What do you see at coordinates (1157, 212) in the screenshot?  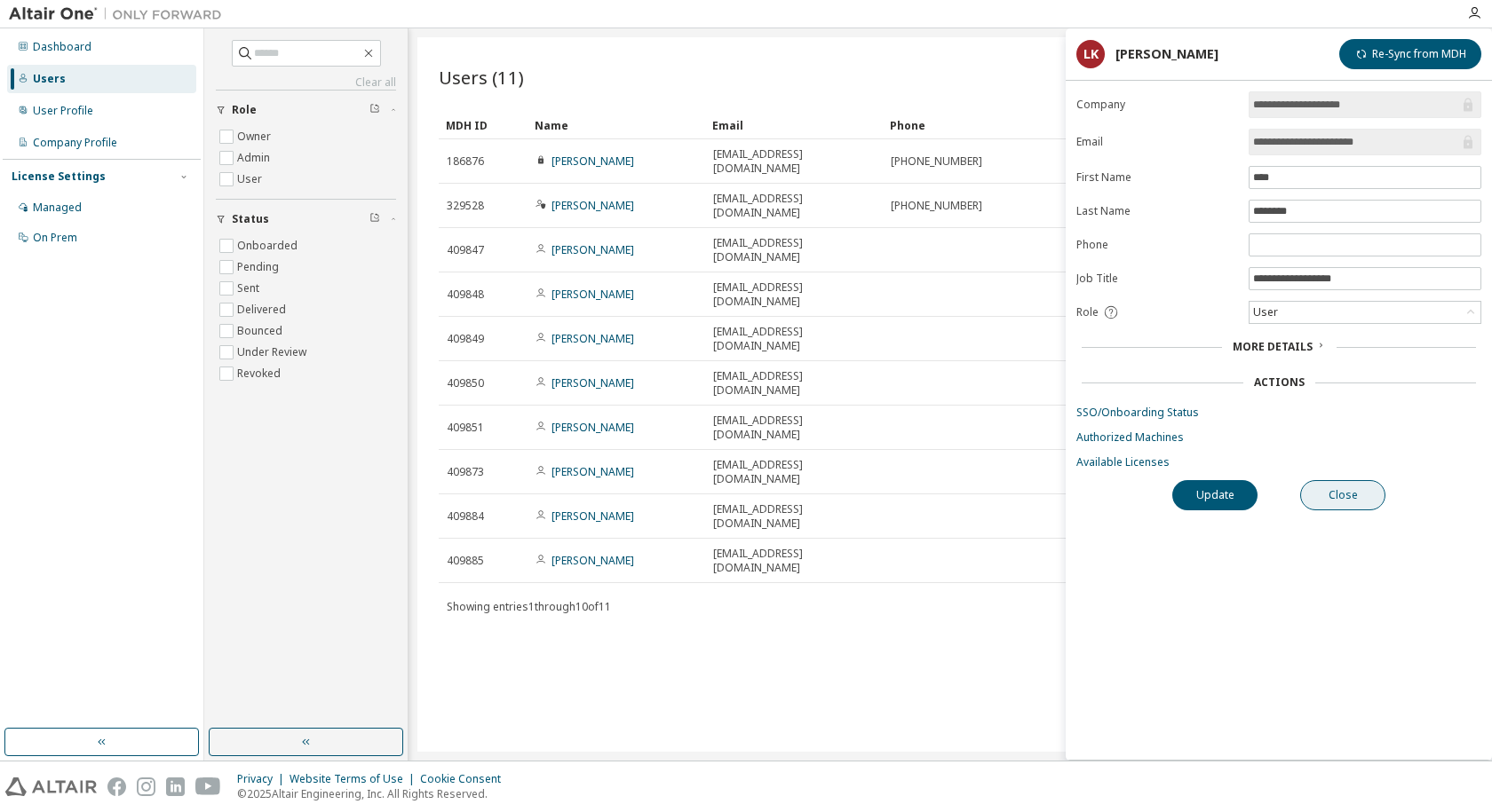 I see `label: Last Name` at bounding box center [1157, 212].